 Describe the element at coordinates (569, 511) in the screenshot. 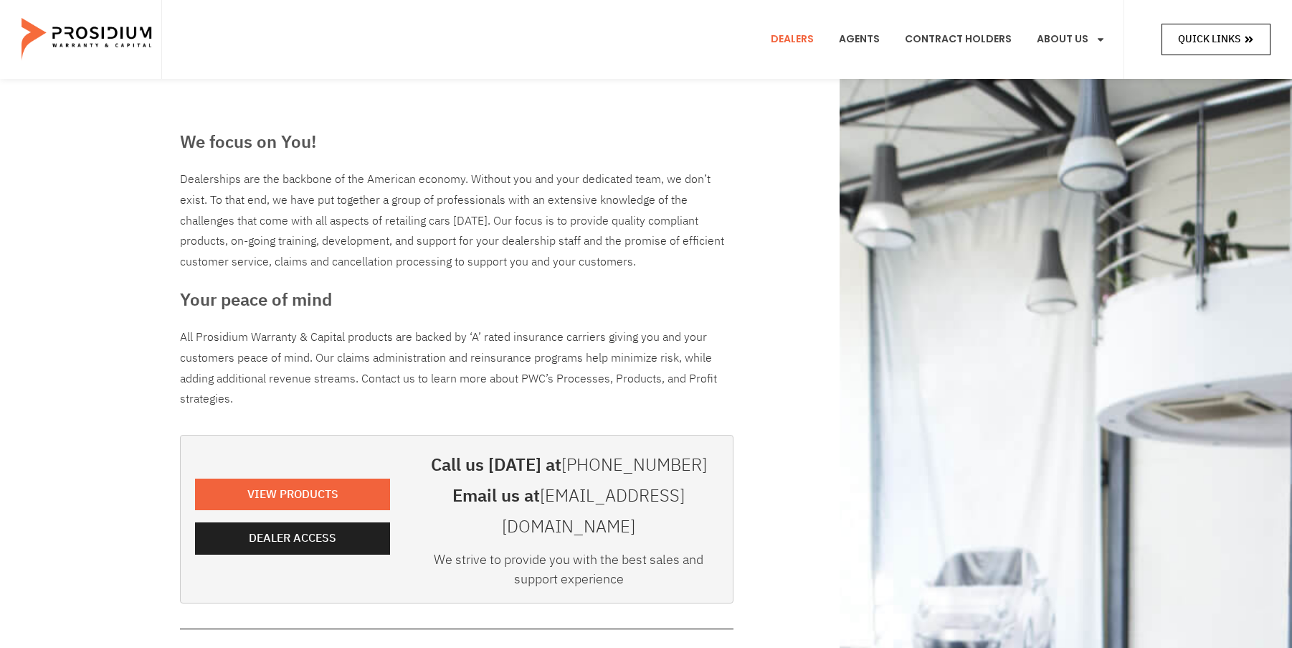

I see `h3: Email us at` at that location.